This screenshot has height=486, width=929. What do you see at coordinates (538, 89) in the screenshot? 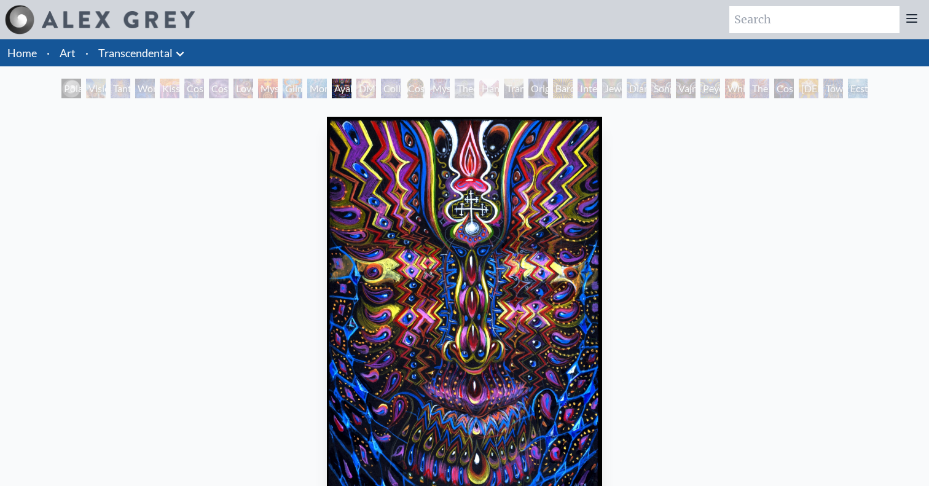
I see `div: Original Face` at bounding box center [538, 89].